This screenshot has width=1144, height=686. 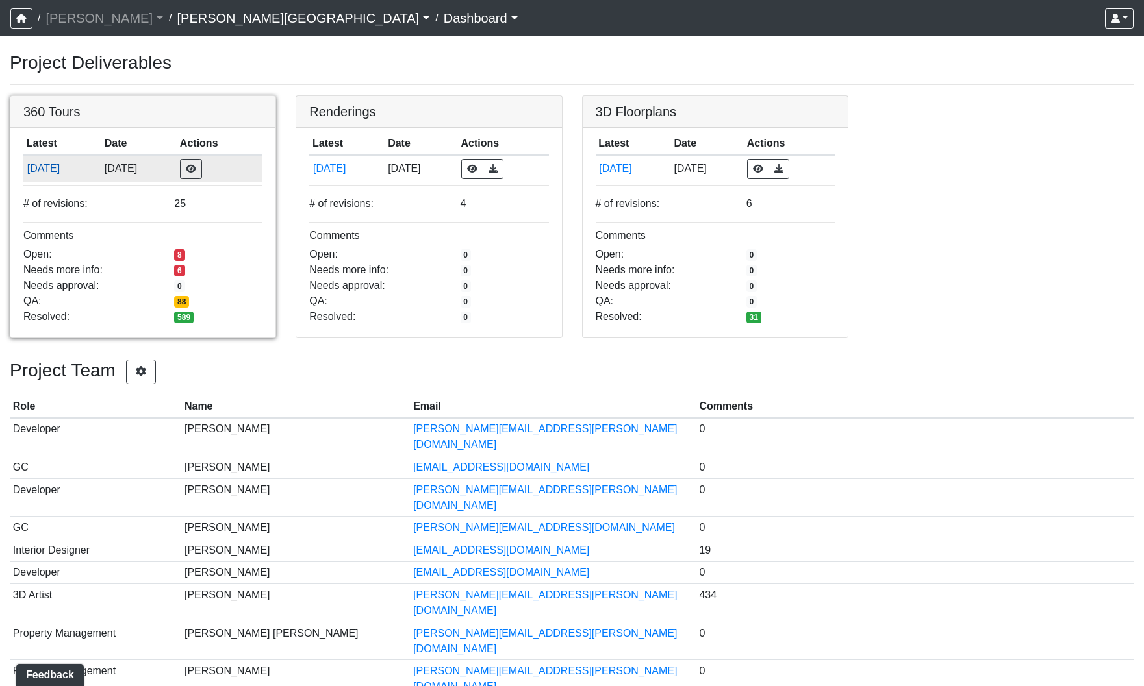 What do you see at coordinates (915, 603) in the screenshot?
I see `td: 434` at bounding box center [915, 603].